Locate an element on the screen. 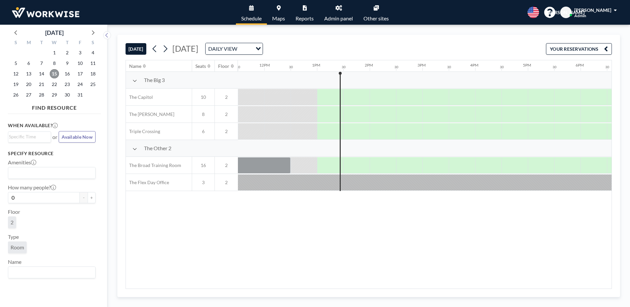 This screenshot has width=630, height=307. span: Wednesday, October 8, 2025 is located at coordinates (54, 63).